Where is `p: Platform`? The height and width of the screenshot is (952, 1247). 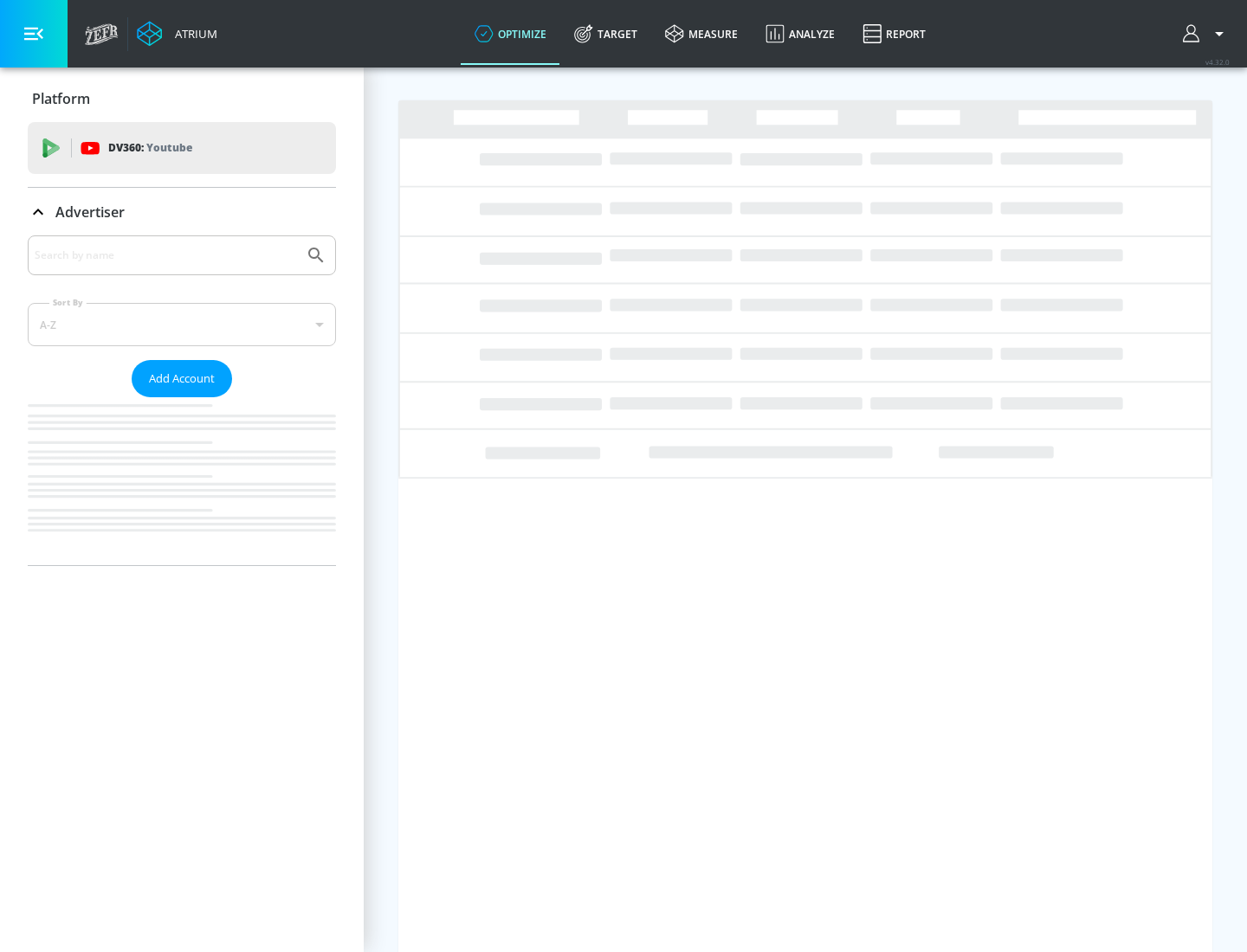 p: Platform is located at coordinates (60, 99).